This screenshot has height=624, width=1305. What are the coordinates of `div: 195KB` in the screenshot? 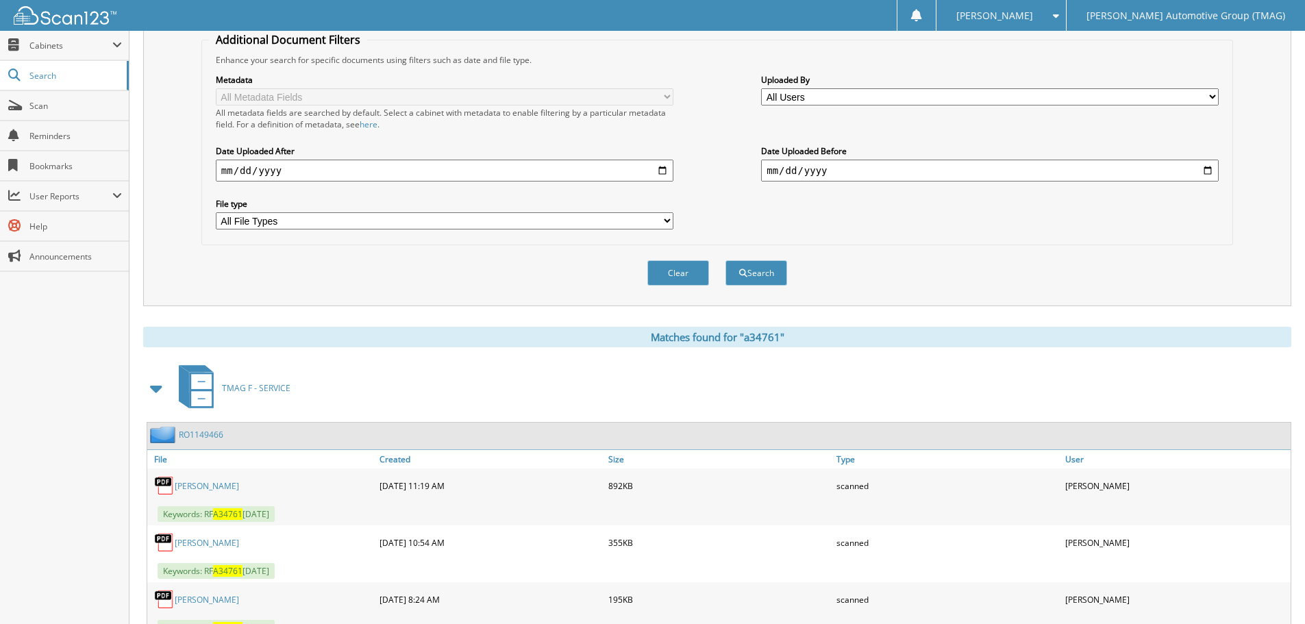 It's located at (719, 599).